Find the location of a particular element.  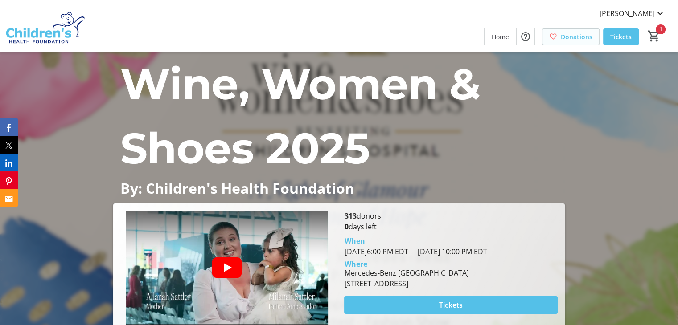

div: When is located at coordinates (354, 241).